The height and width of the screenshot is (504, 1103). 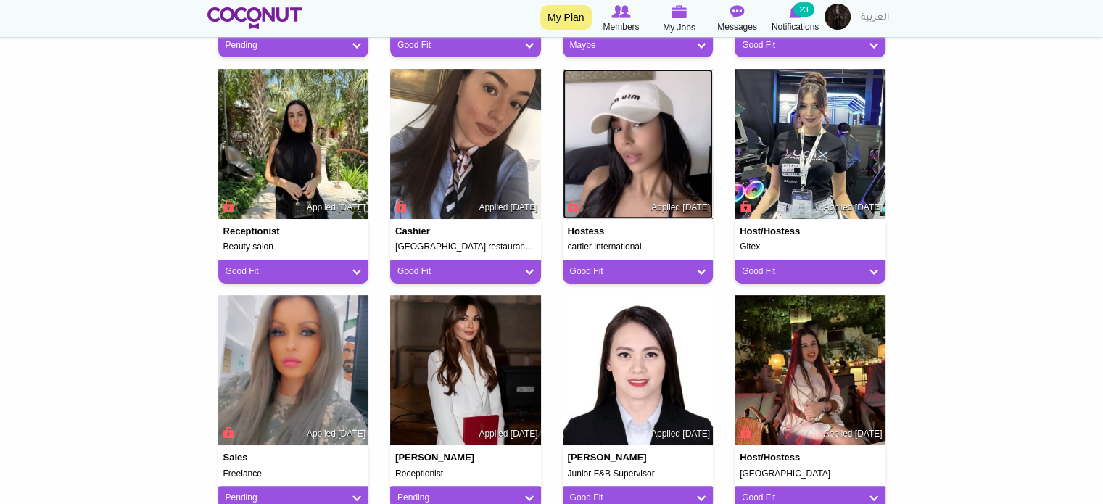 What do you see at coordinates (737, 27) in the screenshot?
I see `span: Messages` at bounding box center [737, 27].